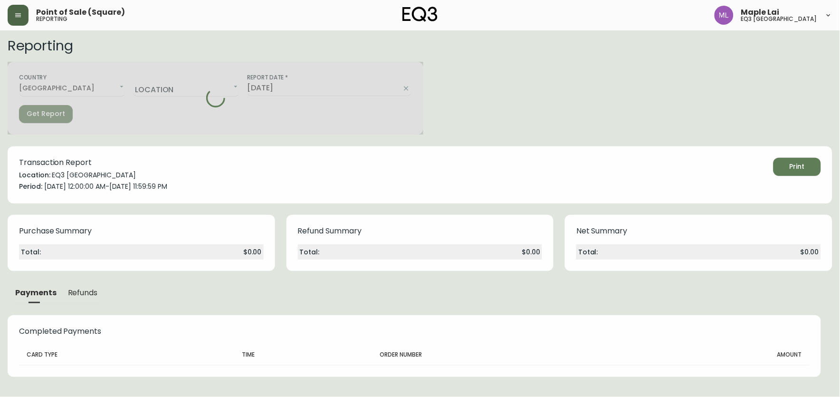  Describe the element at coordinates (723, 355) in the screenshot. I see `th: Amount` at that location.